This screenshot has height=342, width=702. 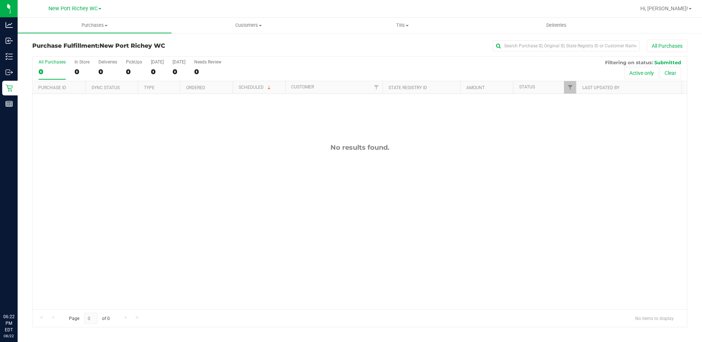 What do you see at coordinates (9, 336) in the screenshot?
I see `p: 08/22` at bounding box center [9, 336].